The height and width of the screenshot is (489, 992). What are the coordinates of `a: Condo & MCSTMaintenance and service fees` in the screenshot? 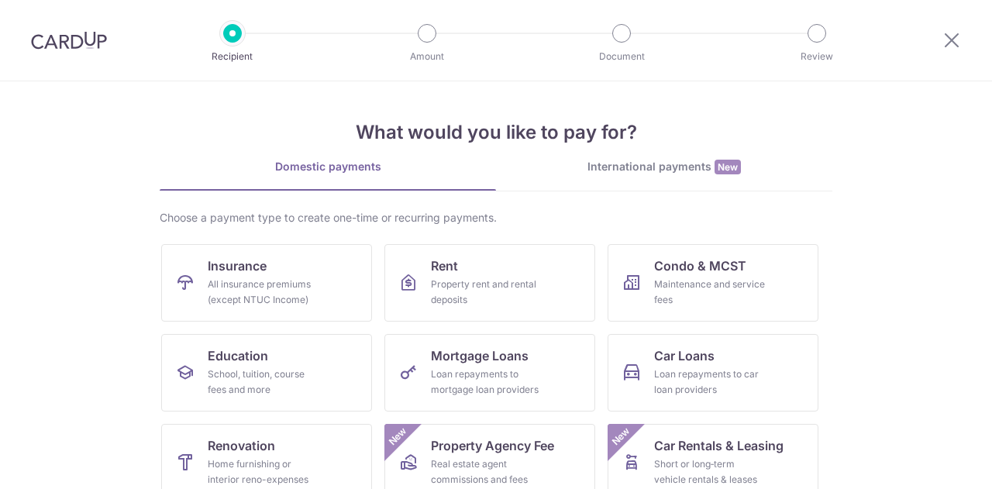 It's located at (713, 283).